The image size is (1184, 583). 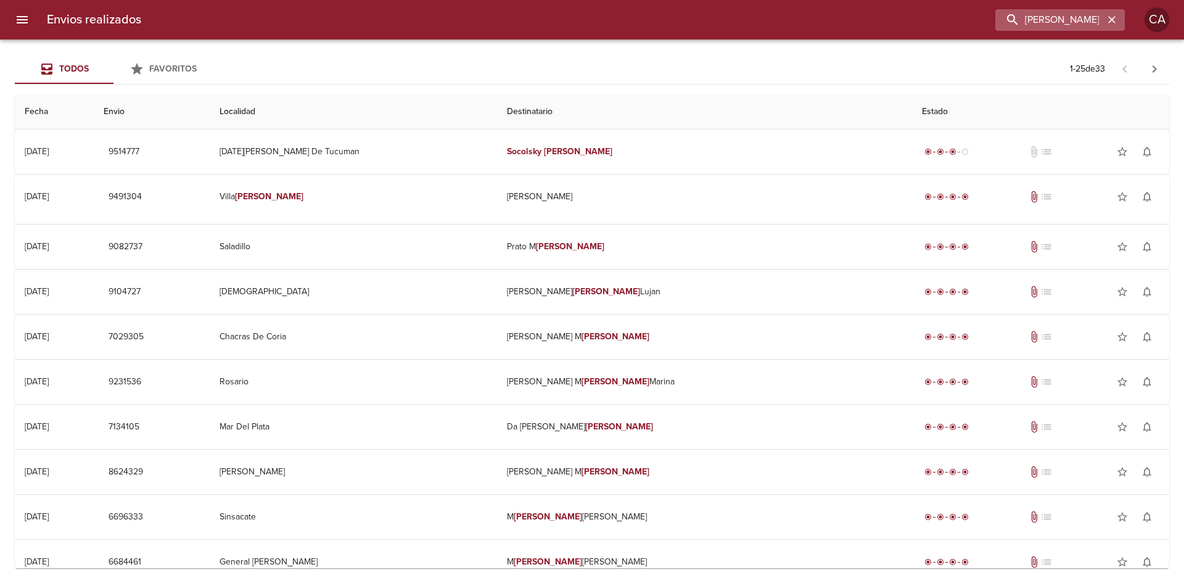 I want to click on td: Rosario, so click(x=353, y=382).